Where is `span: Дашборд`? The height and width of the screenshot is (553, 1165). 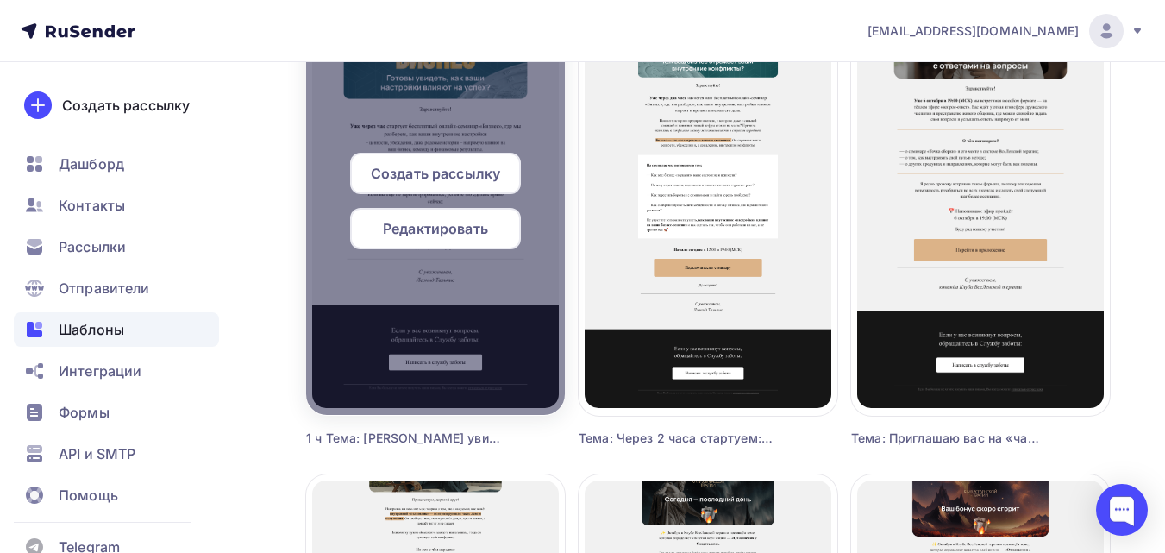
span: Дашборд is located at coordinates (91, 164).